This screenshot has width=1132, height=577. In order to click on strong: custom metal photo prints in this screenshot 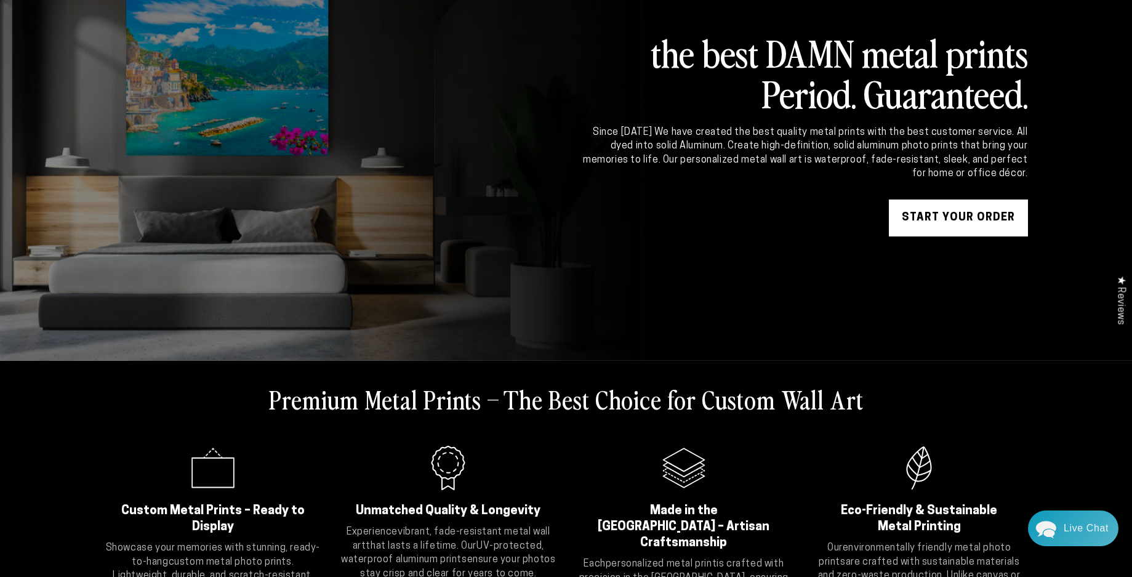, I will do `click(230, 562)`.